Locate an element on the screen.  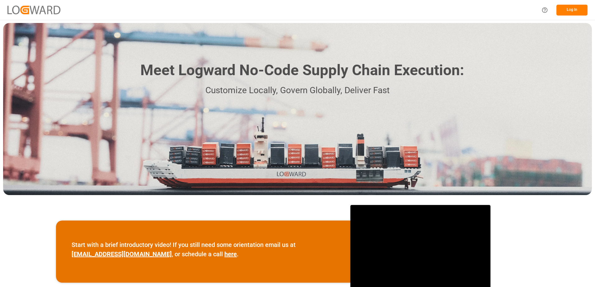
a: here is located at coordinates (231, 254).